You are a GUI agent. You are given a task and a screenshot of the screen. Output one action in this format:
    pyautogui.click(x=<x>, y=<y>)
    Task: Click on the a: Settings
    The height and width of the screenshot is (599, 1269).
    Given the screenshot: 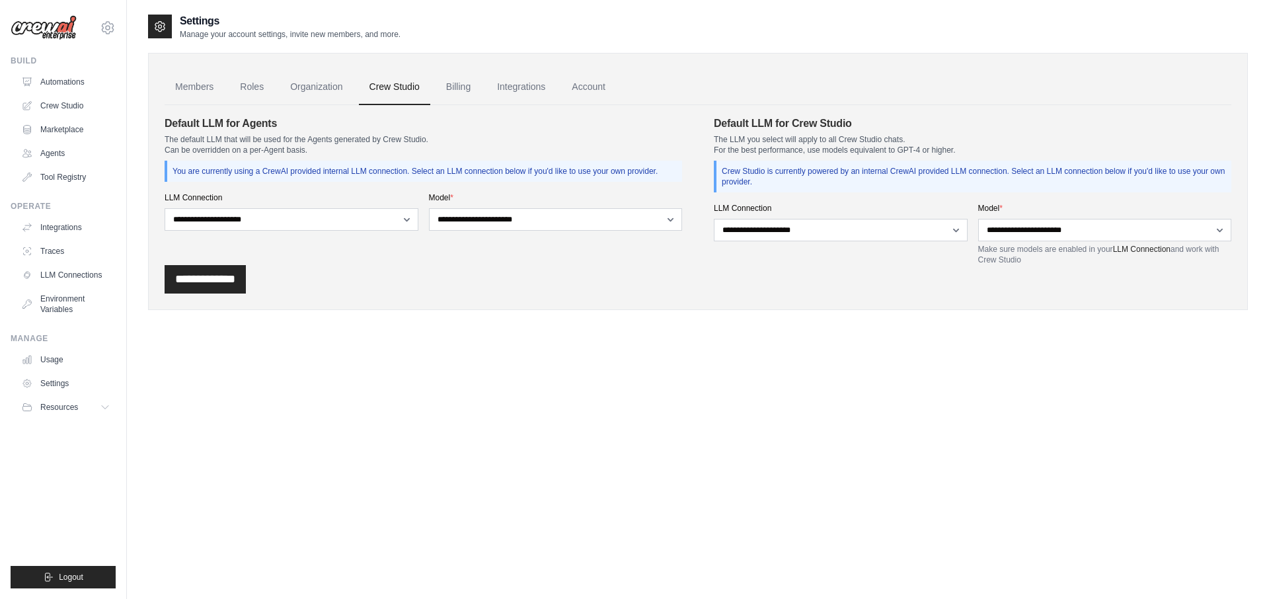 What is the action you would take?
    pyautogui.click(x=65, y=383)
    